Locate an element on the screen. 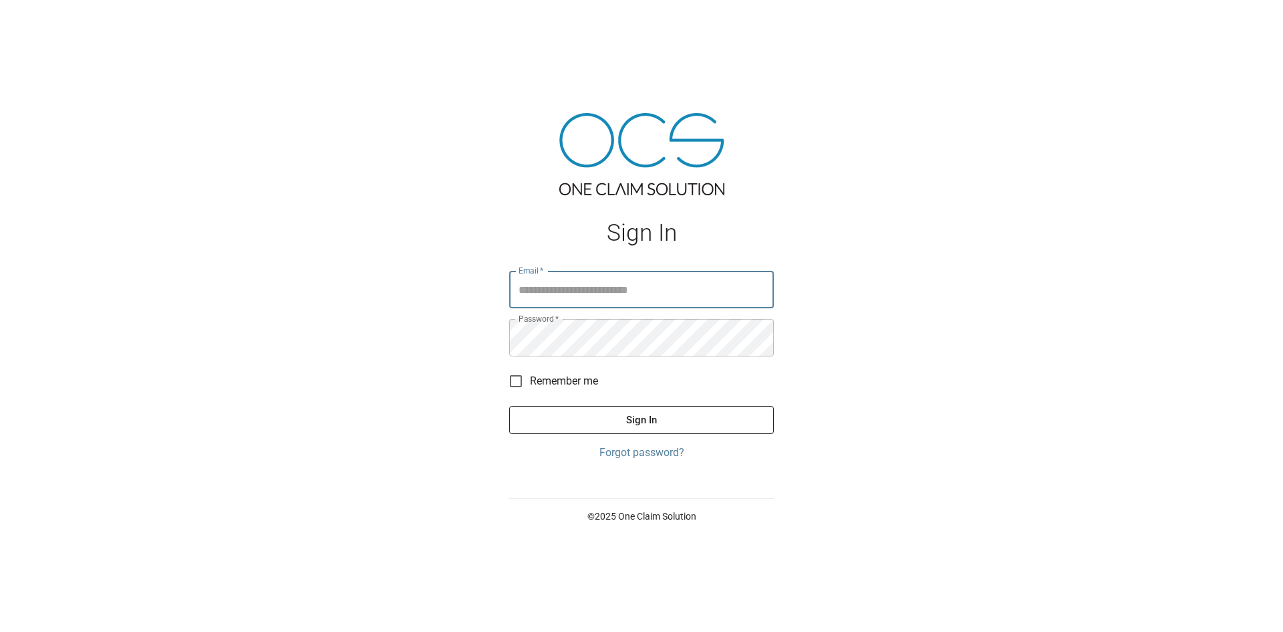 The height and width of the screenshot is (632, 1283). label: Password is located at coordinates (539, 318).